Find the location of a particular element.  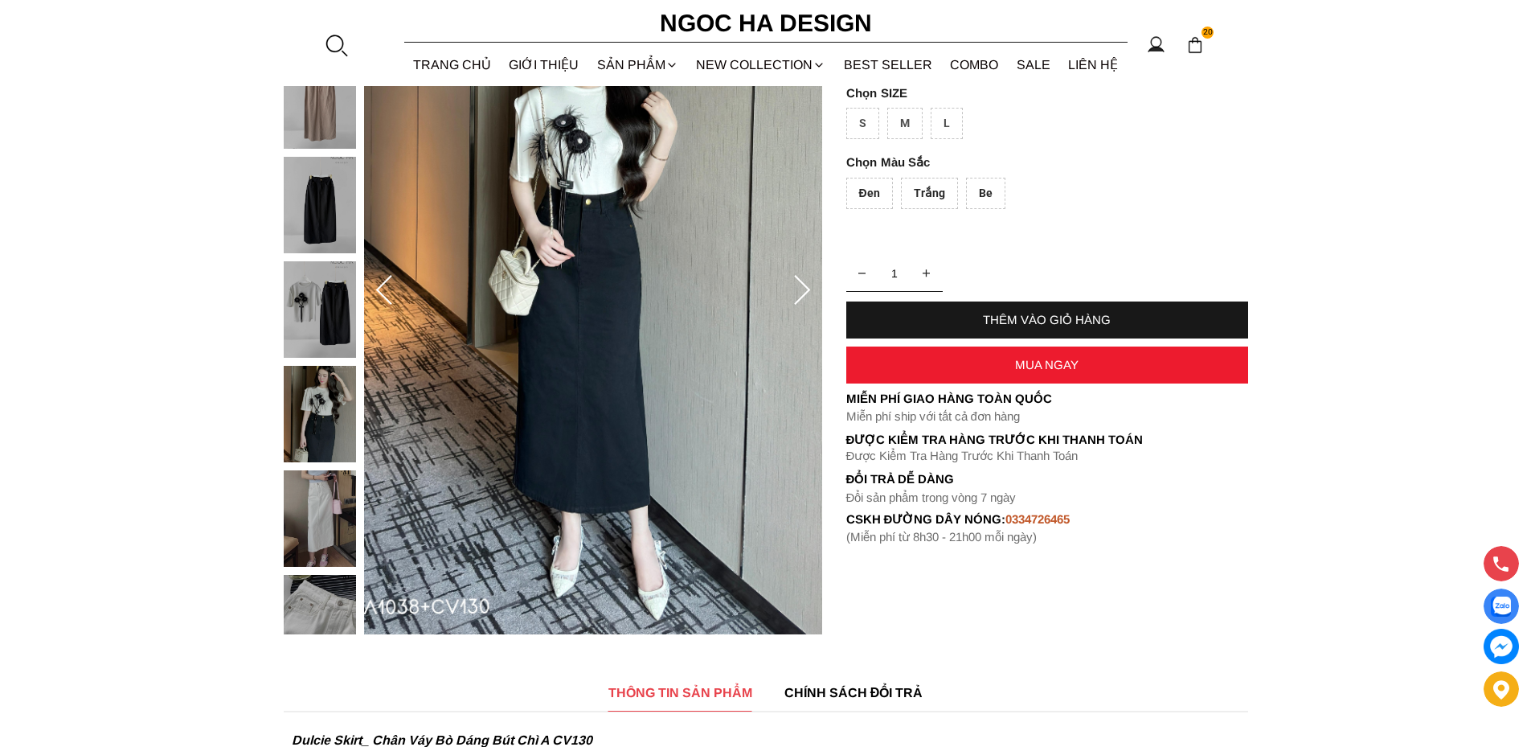

font: 0334726465 is located at coordinates (1038, 518).